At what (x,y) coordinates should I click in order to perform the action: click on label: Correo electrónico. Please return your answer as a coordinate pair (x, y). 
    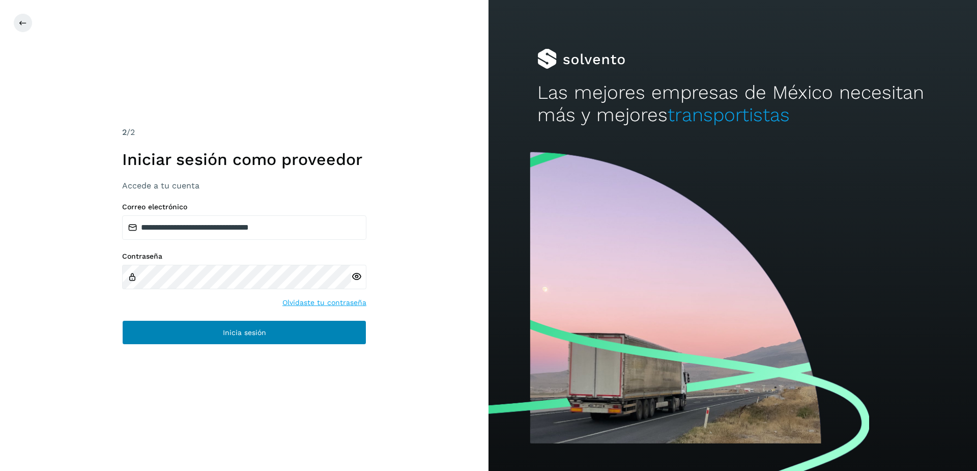
    Looking at the image, I should click on (244, 207).